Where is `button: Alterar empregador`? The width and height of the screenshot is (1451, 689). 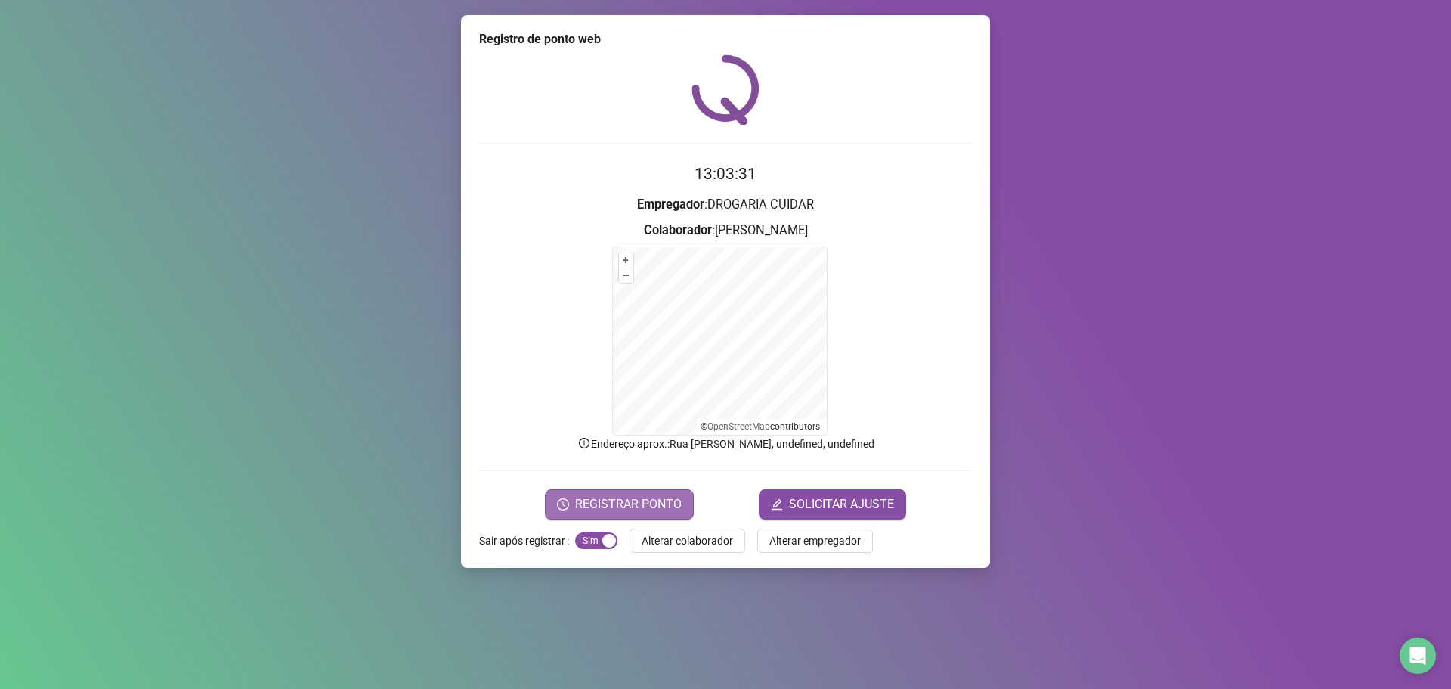
button: Alterar empregador is located at coordinates (815, 540).